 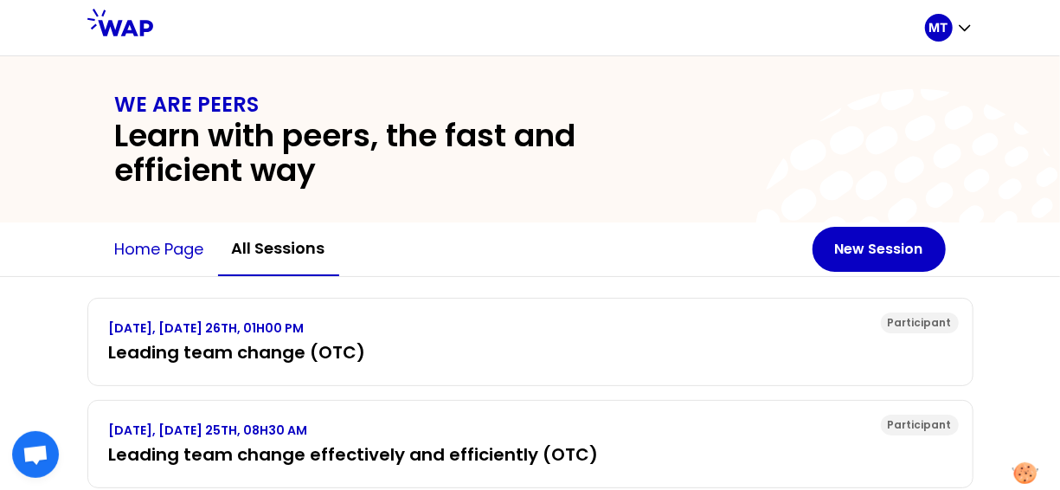 I want to click on button: MT, so click(x=950, y=28).